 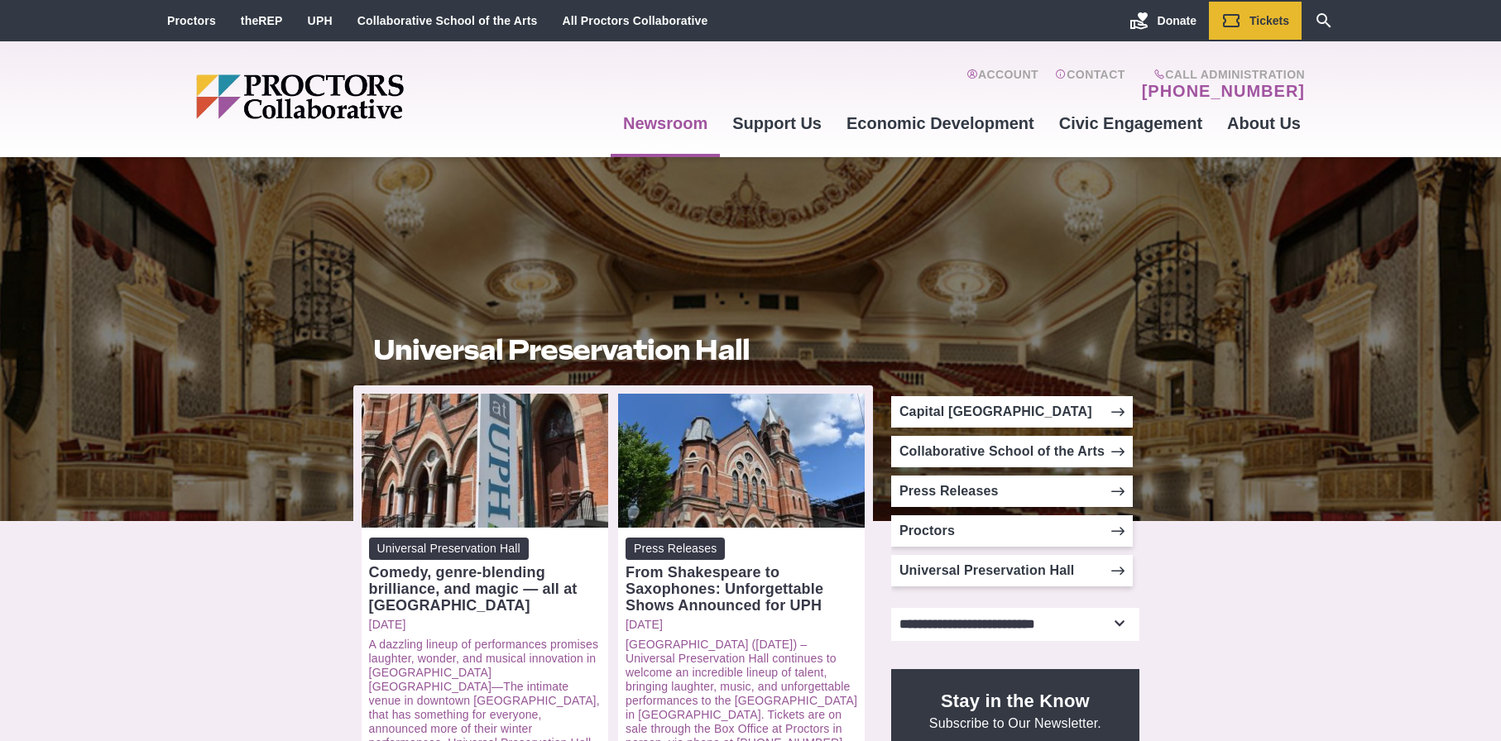 What do you see at coordinates (1324, 21) in the screenshot?
I see `a: Search` at bounding box center [1324, 21].